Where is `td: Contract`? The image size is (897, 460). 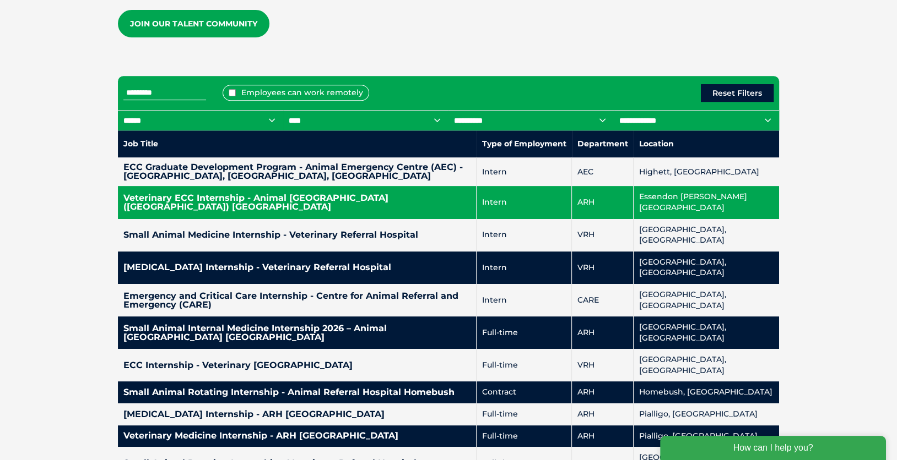
td: Contract is located at coordinates (524, 393).